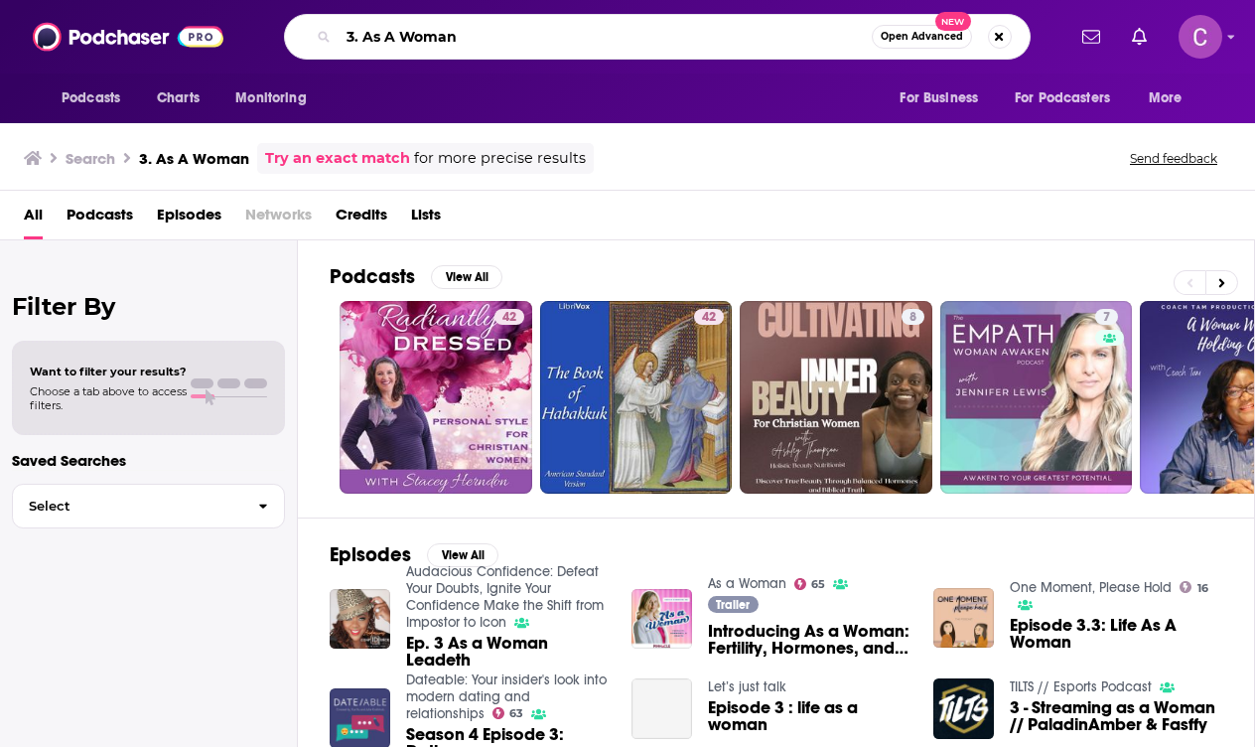 The width and height of the screenshot is (1255, 747). Describe the element at coordinates (128, 37) in the screenshot. I see `a: Podchaser - Follow, Share and Rate Podcasts` at that location.